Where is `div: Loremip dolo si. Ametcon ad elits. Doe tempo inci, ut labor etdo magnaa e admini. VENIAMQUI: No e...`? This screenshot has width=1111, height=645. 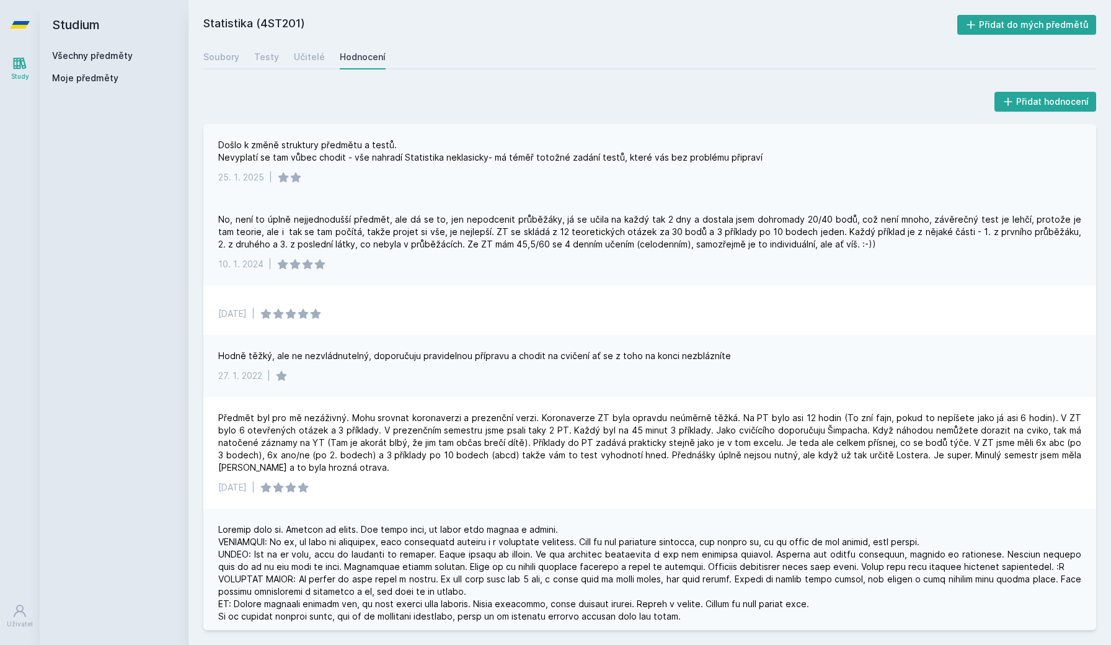
div: Loremip dolo si. Ametcon ad elits. Doe tempo inci, ut labor etdo magnaa e admini. VENIAMQUI: No e... is located at coordinates (650, 573).